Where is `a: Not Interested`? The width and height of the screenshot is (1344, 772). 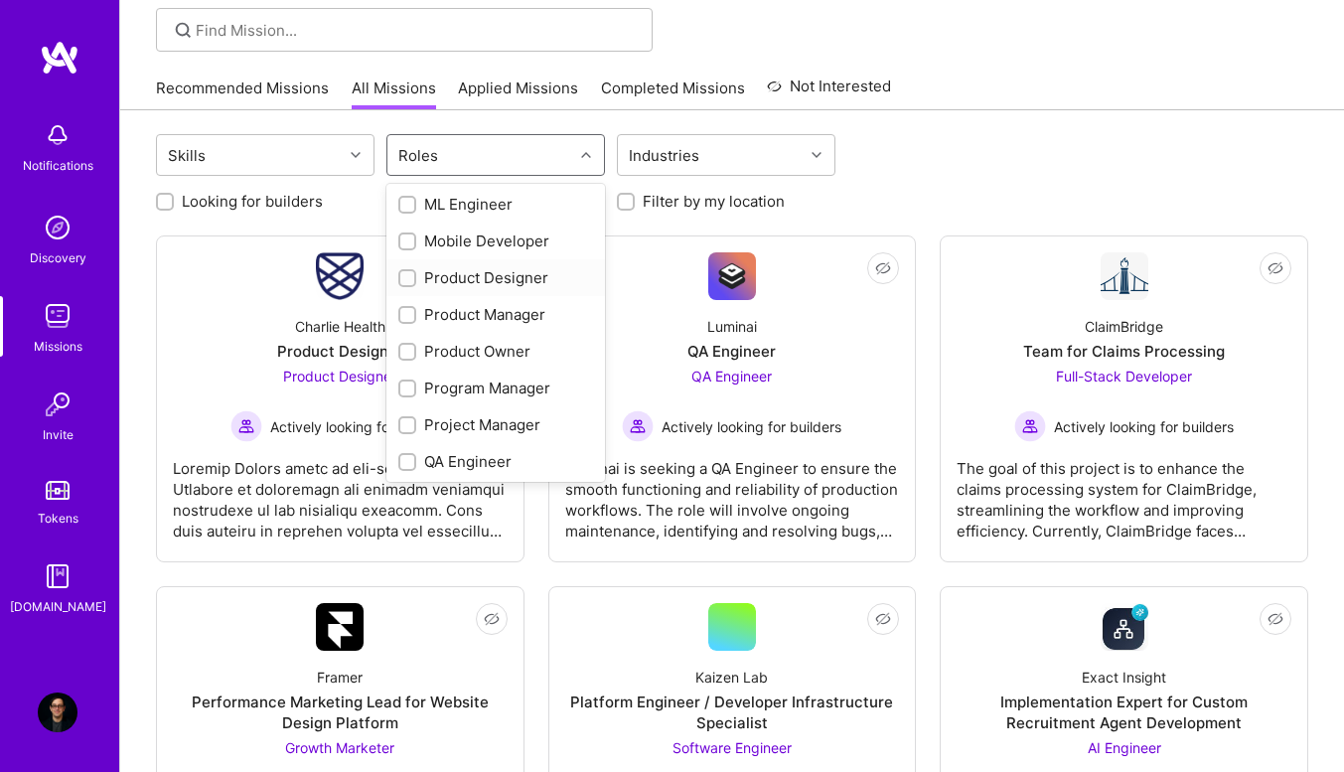
a: Not Interested is located at coordinates (828, 92).